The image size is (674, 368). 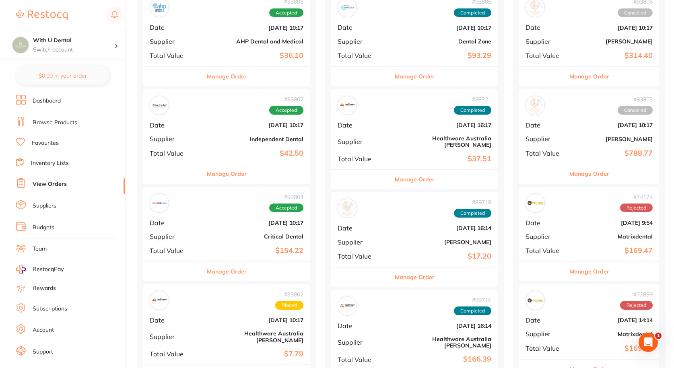 What do you see at coordinates (613, 334) in the screenshot?
I see `b: Matrixdental` at bounding box center [613, 334].